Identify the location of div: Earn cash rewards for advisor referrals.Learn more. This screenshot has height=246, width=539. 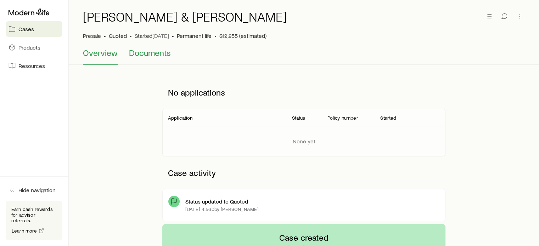
(34, 221).